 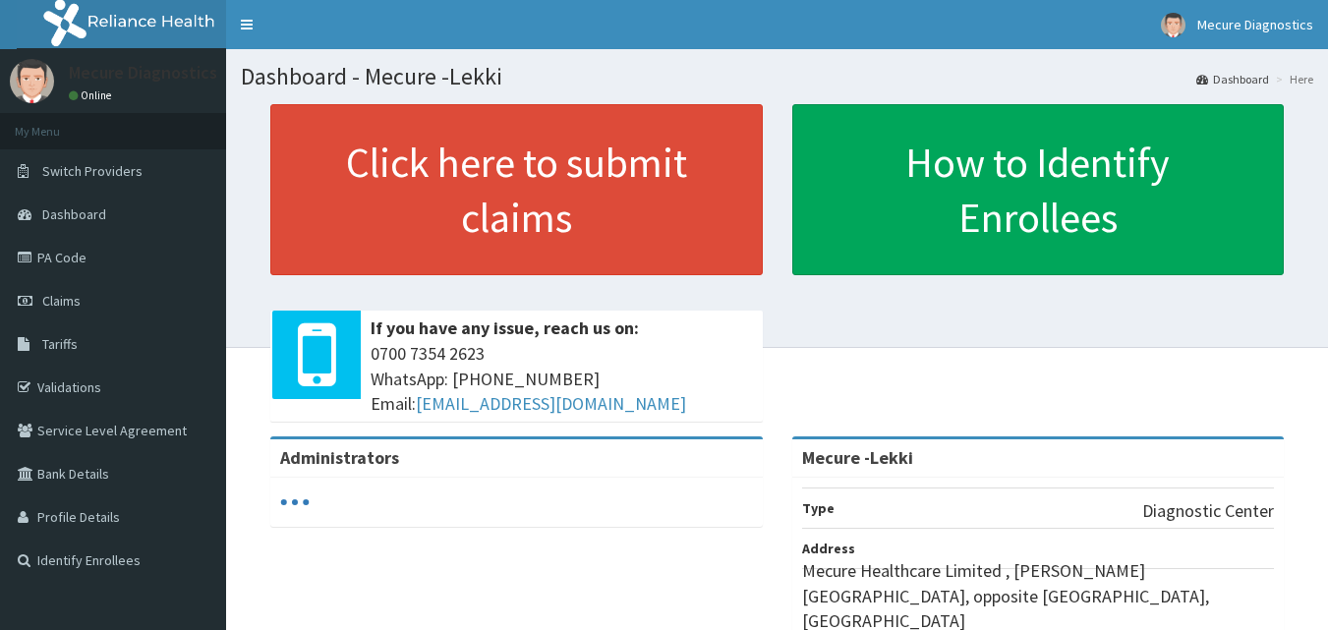 What do you see at coordinates (92, 95) in the screenshot?
I see `a: Online` at bounding box center [92, 95].